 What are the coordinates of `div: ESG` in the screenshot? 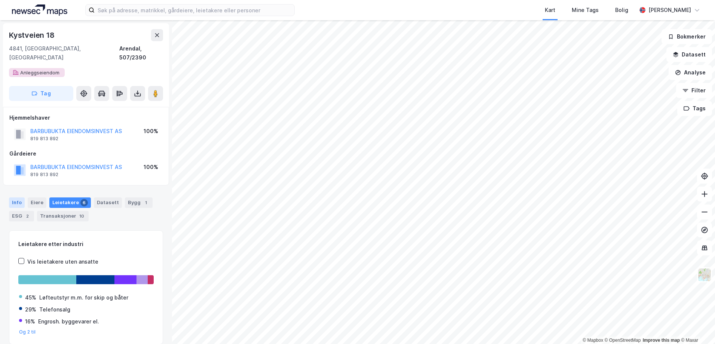 It's located at (21, 216).